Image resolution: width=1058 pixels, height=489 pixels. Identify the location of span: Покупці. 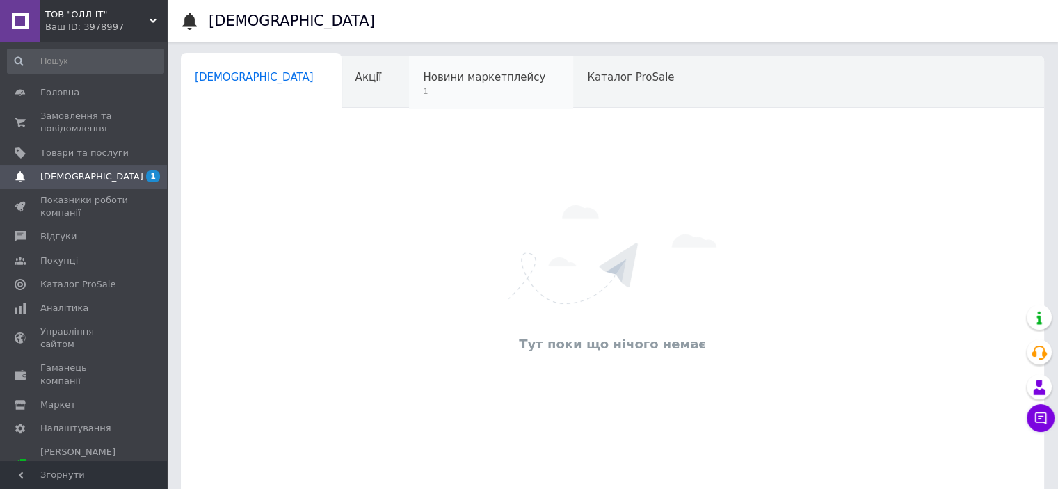
(59, 261).